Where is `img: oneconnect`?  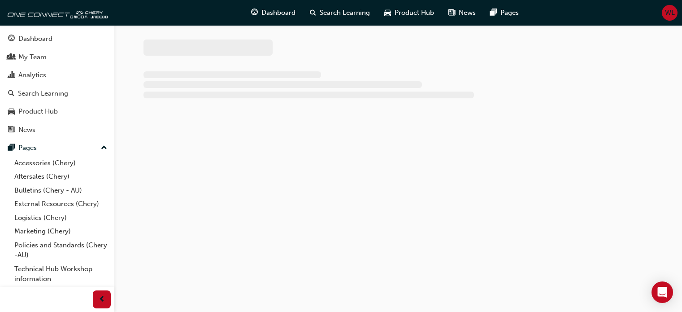 img: oneconnect is located at coordinates (56, 13).